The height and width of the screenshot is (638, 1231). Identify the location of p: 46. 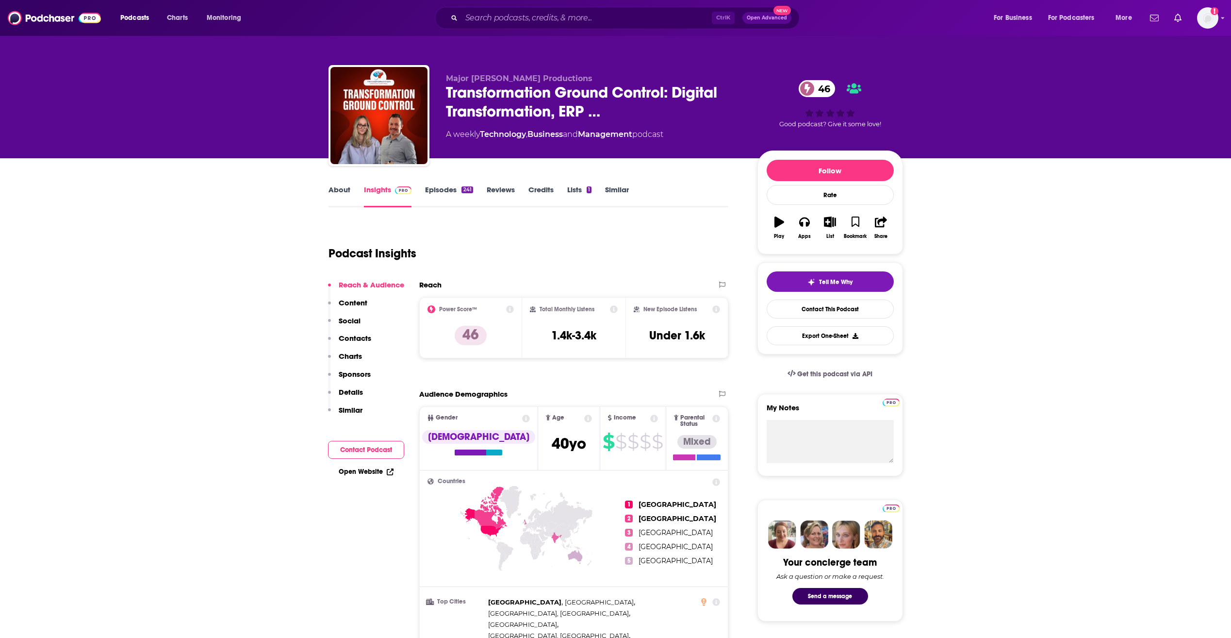
(471, 335).